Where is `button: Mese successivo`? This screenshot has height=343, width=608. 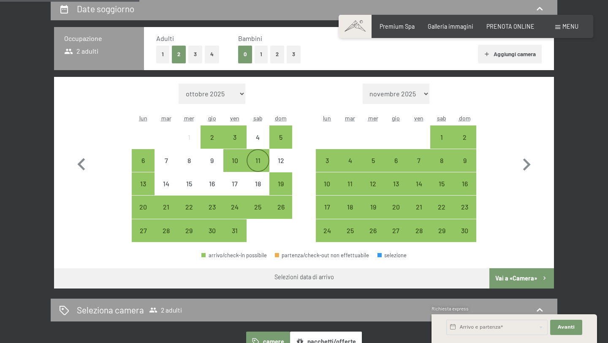 button: Mese successivo is located at coordinates (527, 163).